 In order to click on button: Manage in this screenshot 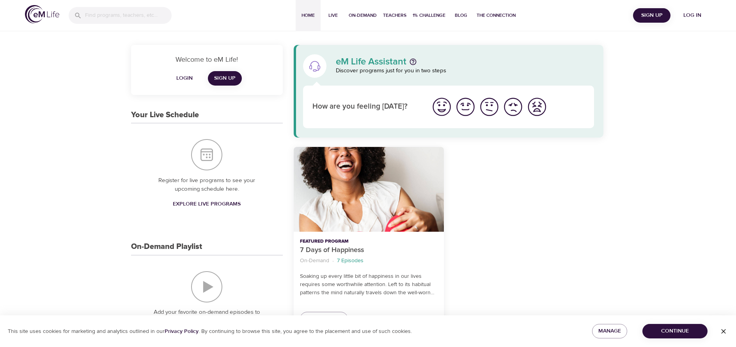, I will do `click(610, 331)`.